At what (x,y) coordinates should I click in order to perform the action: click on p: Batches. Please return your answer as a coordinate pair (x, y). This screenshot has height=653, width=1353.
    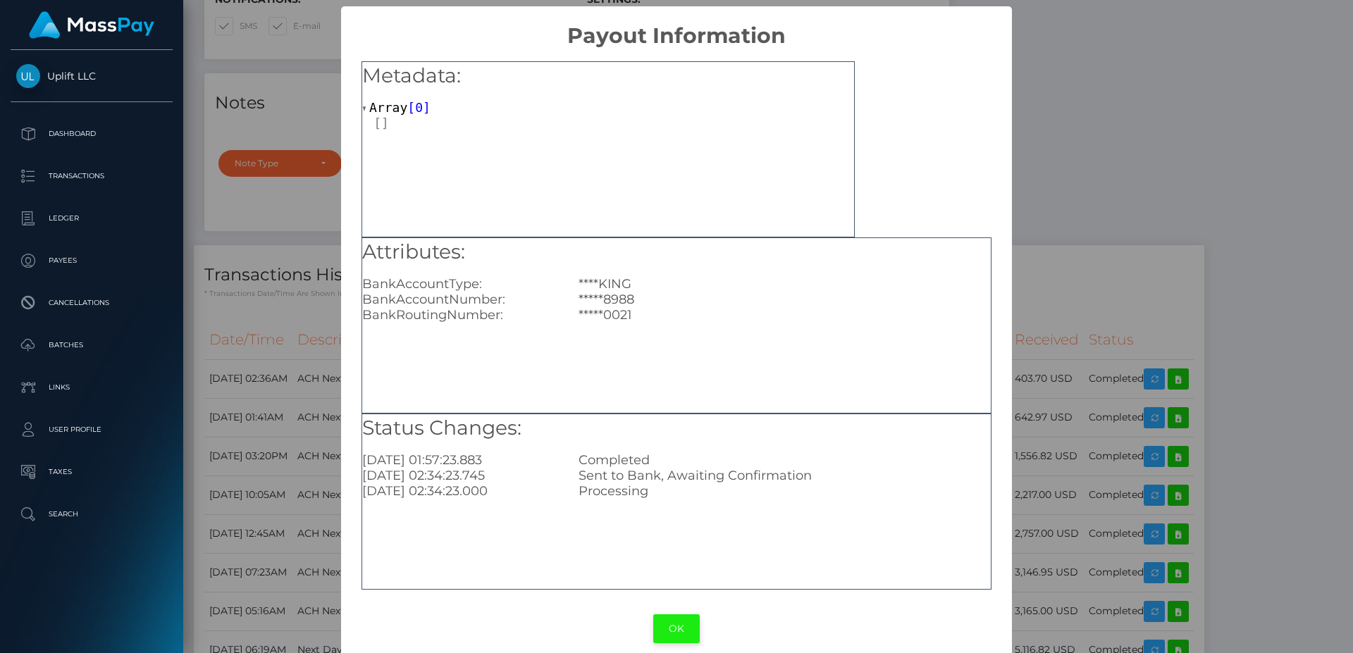
    Looking at the image, I should click on (92, 345).